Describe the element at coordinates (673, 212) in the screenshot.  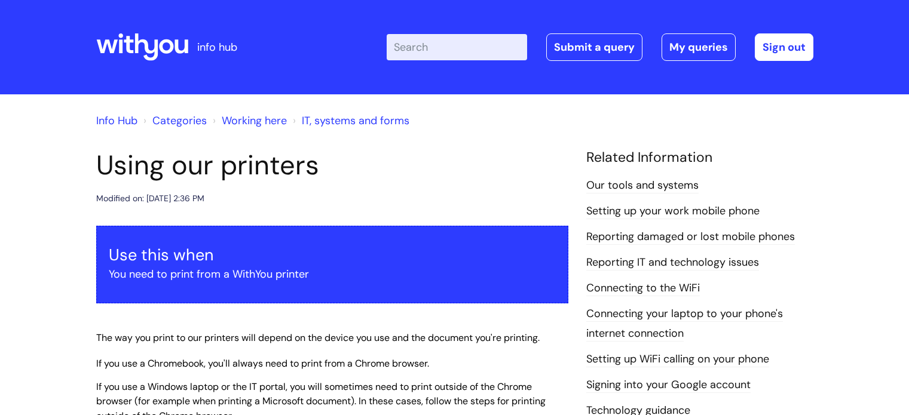
I see `a: Setting up your work mobile phone` at that location.